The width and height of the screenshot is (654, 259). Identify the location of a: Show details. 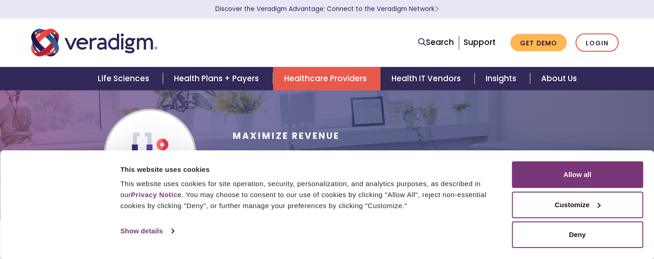
(147, 231).